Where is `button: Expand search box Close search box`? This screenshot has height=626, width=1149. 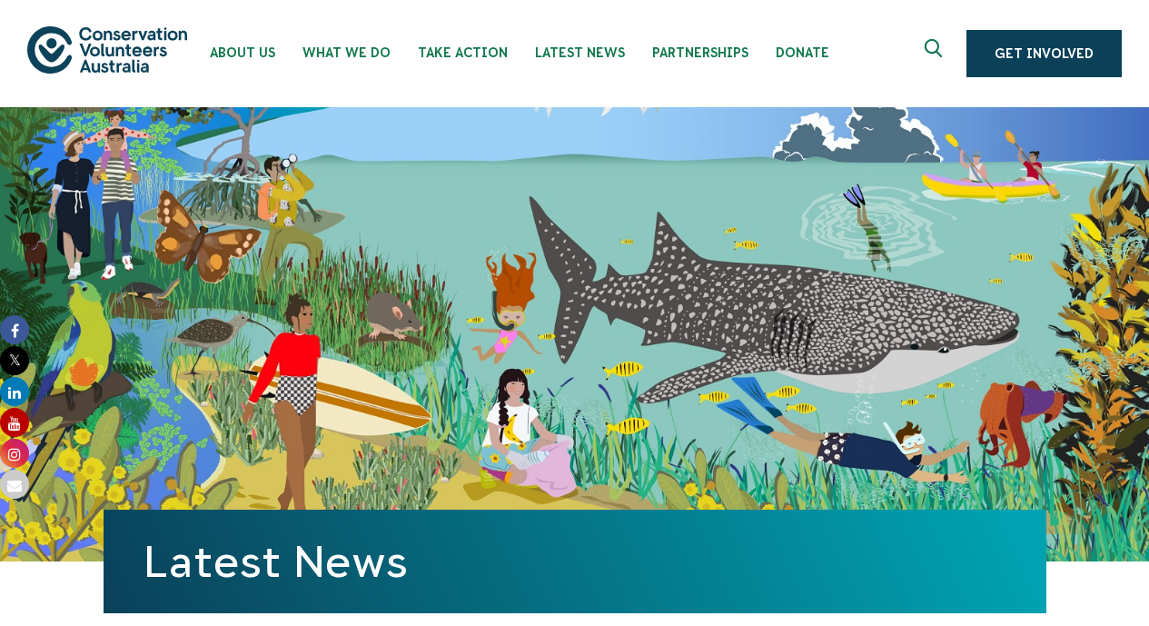 button: Expand search box Close search box is located at coordinates (936, 54).